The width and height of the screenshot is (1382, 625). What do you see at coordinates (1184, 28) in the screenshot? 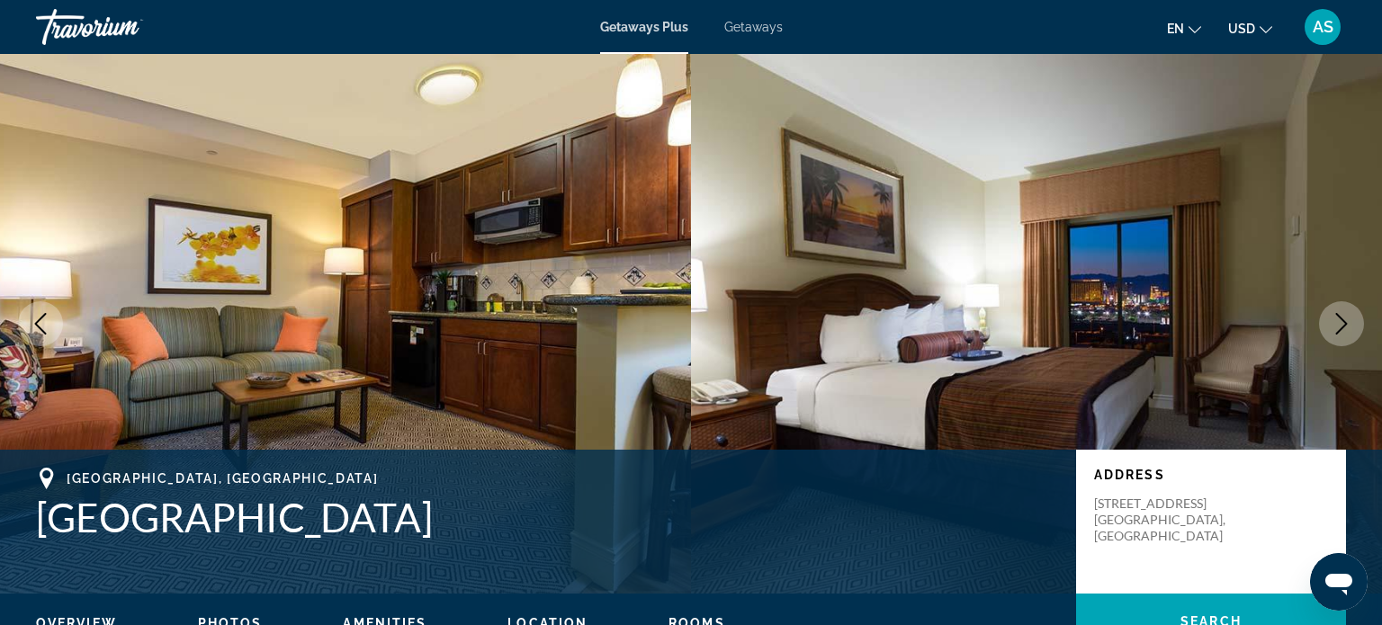
I see `button: Change language` at bounding box center [1184, 28].